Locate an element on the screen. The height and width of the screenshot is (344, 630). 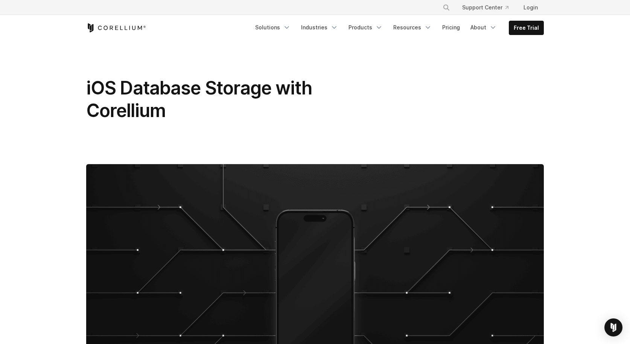
a: Corellium Home is located at coordinates (116, 28).